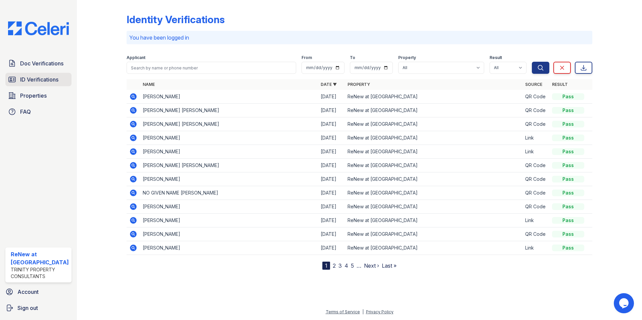  Describe the element at coordinates (326, 266) in the screenshot. I see `div: 1` at that location.